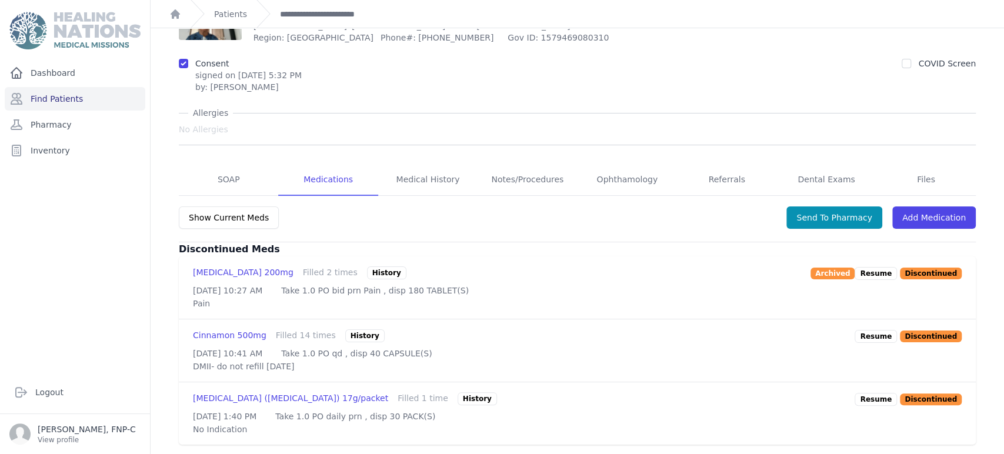 The width and height of the screenshot is (1004, 454). Describe the element at coordinates (577, 429) in the screenshot. I see `p: No Indication` at that location.